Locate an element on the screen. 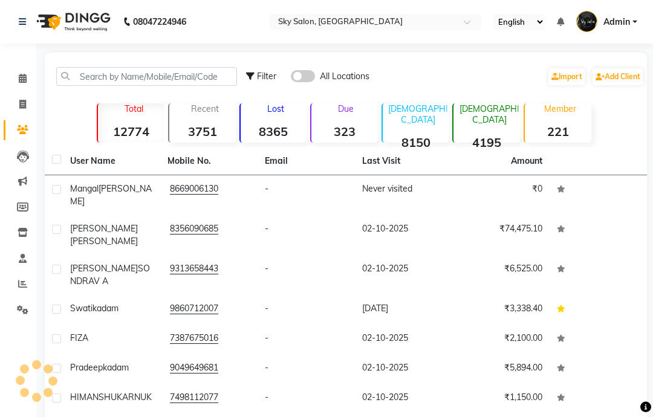 This screenshot has width=653, height=417. span: HIMANSHU is located at coordinates (93, 397).